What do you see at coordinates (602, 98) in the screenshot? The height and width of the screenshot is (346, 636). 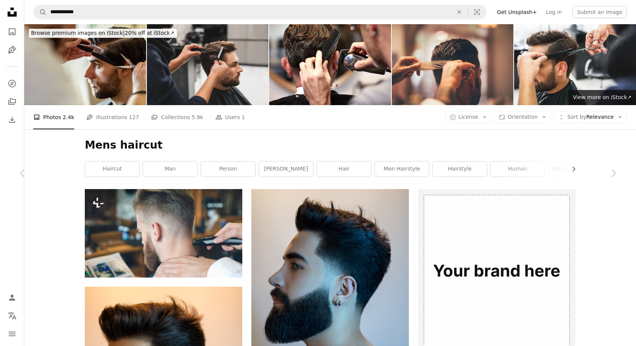 I see `a: View more on iStock↗` at bounding box center [602, 98].